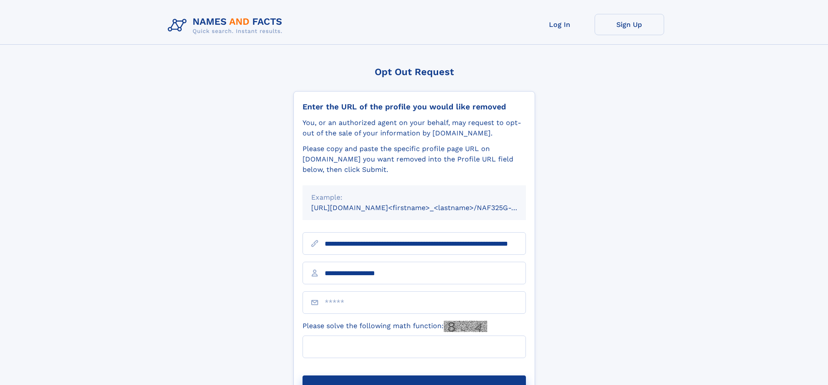 This screenshot has width=828, height=385. What do you see at coordinates (227, 26) in the screenshot?
I see `img: Logo Names and Facts` at bounding box center [227, 26].